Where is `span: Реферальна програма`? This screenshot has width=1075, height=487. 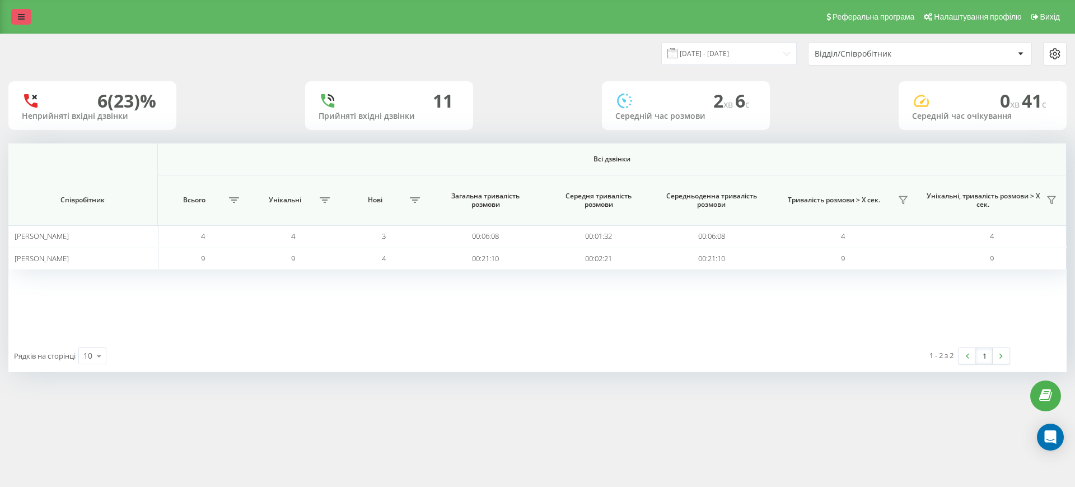
span: Реферальна програма is located at coordinates (873, 17).